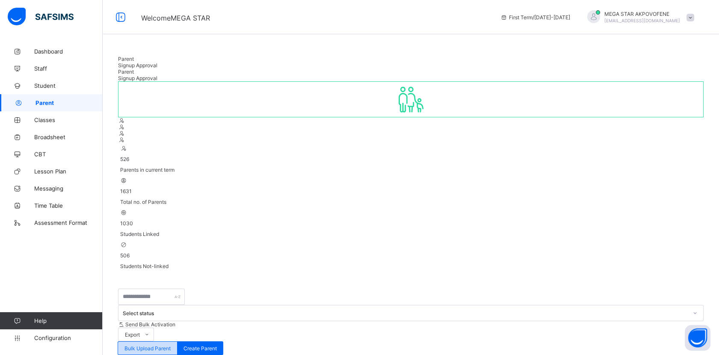 Image resolution: width=719 pixels, height=355 pixels. I want to click on button: Open asap, so click(698, 337).